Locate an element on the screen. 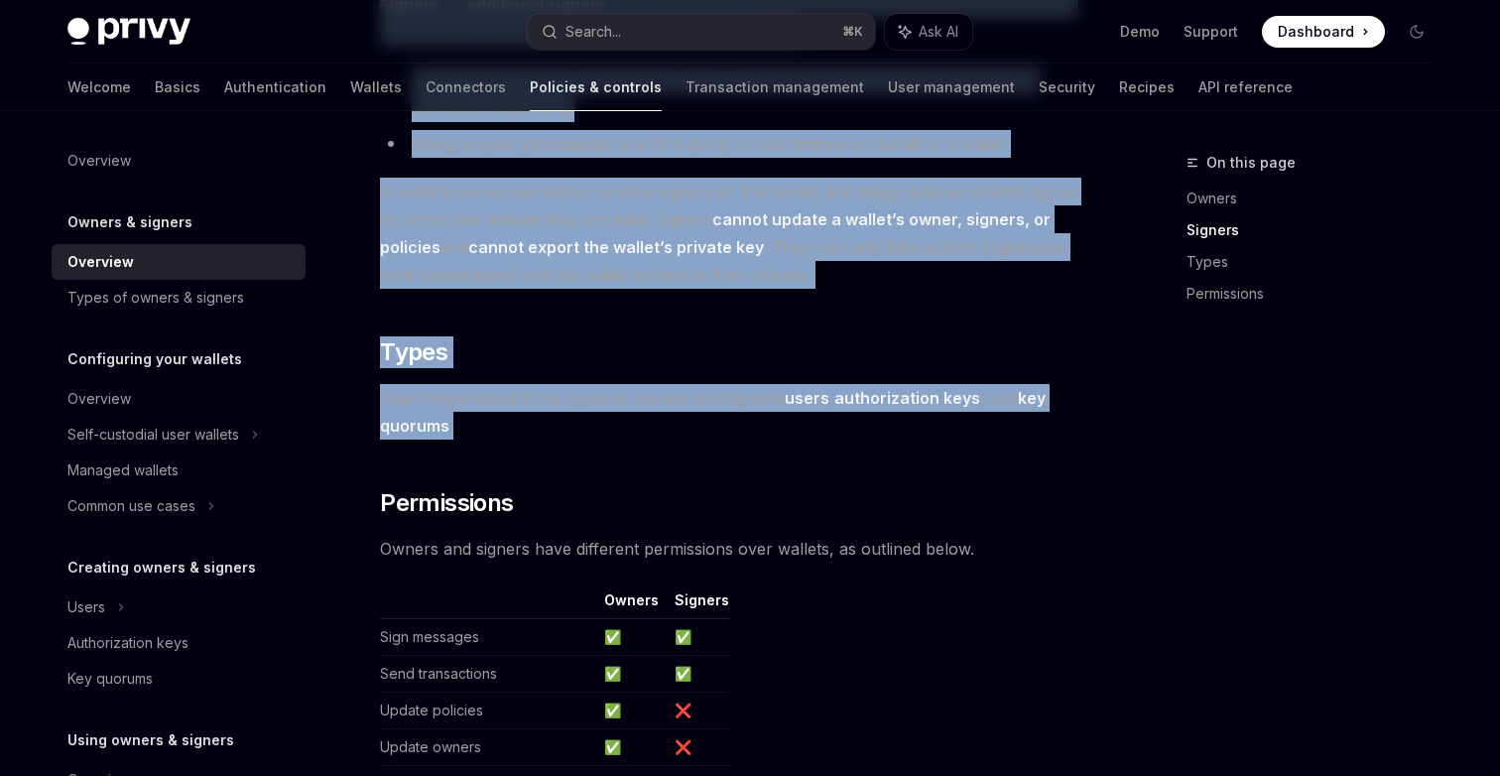  button: Ask AI is located at coordinates (929, 32).